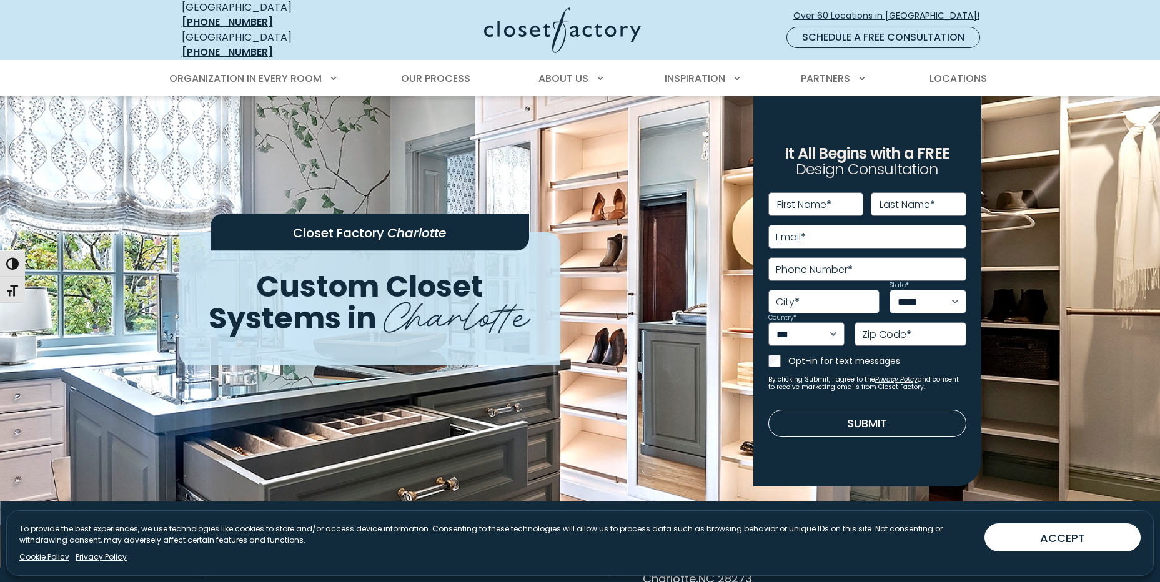  Describe the element at coordinates (899, 285) in the screenshot. I see `label: State` at that location.